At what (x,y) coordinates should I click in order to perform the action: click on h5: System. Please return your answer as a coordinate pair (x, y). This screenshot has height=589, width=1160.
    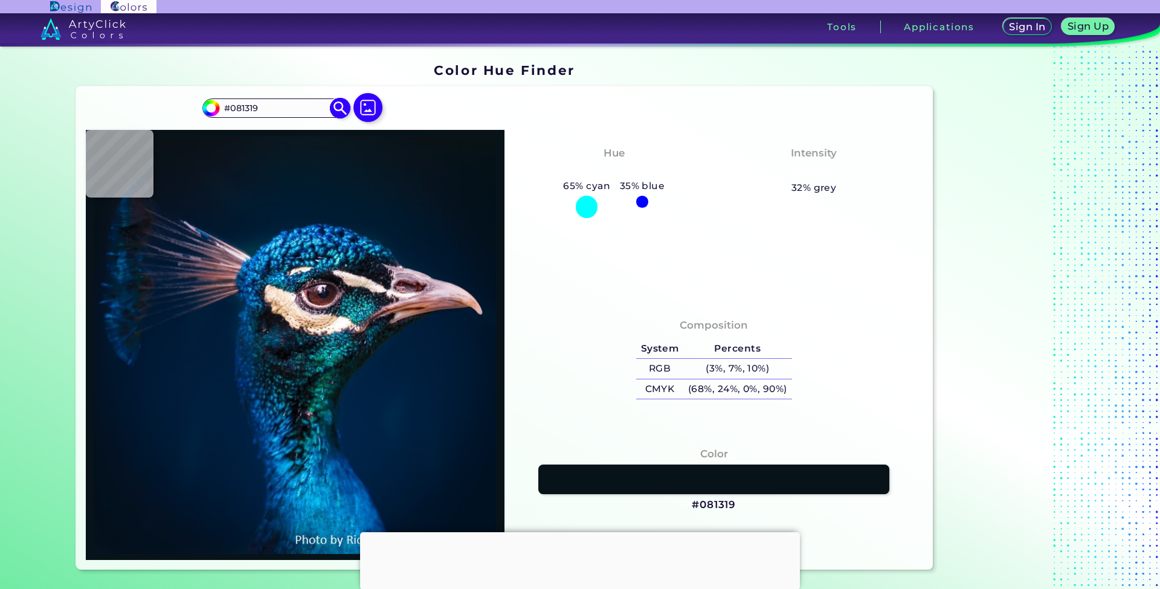
    Looking at the image, I should click on (660, 348).